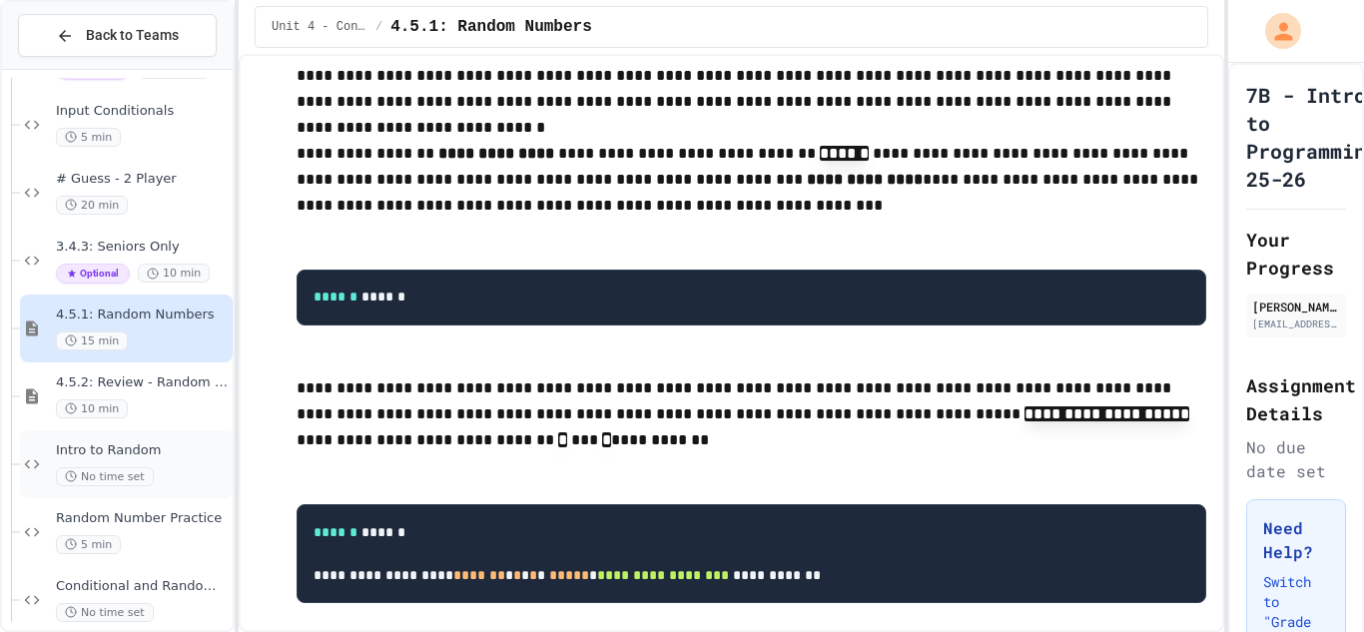  I want to click on span: Random Number Practice, so click(142, 518).